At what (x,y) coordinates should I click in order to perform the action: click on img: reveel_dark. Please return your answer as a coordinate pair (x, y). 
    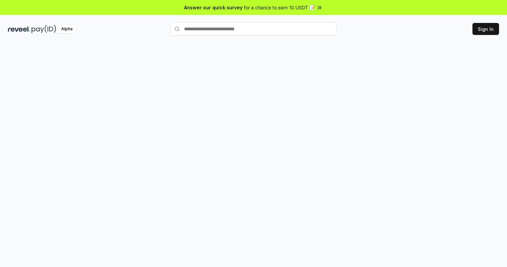
    Looking at the image, I should click on (19, 29).